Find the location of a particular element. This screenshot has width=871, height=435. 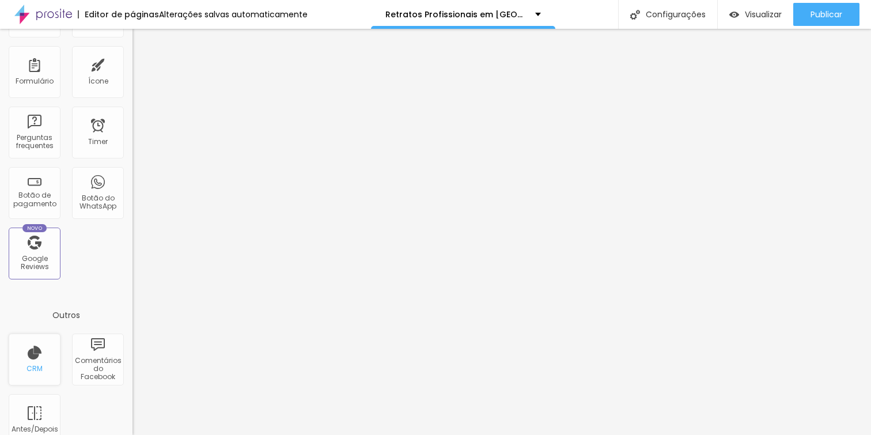

div: Formulário is located at coordinates (35, 81).